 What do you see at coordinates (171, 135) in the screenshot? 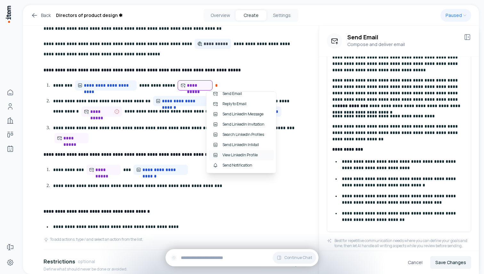
I see `div: Write detailed step-by-step instructions for the entire process. Include what to do, when to do i...` at bounding box center [171, 135].